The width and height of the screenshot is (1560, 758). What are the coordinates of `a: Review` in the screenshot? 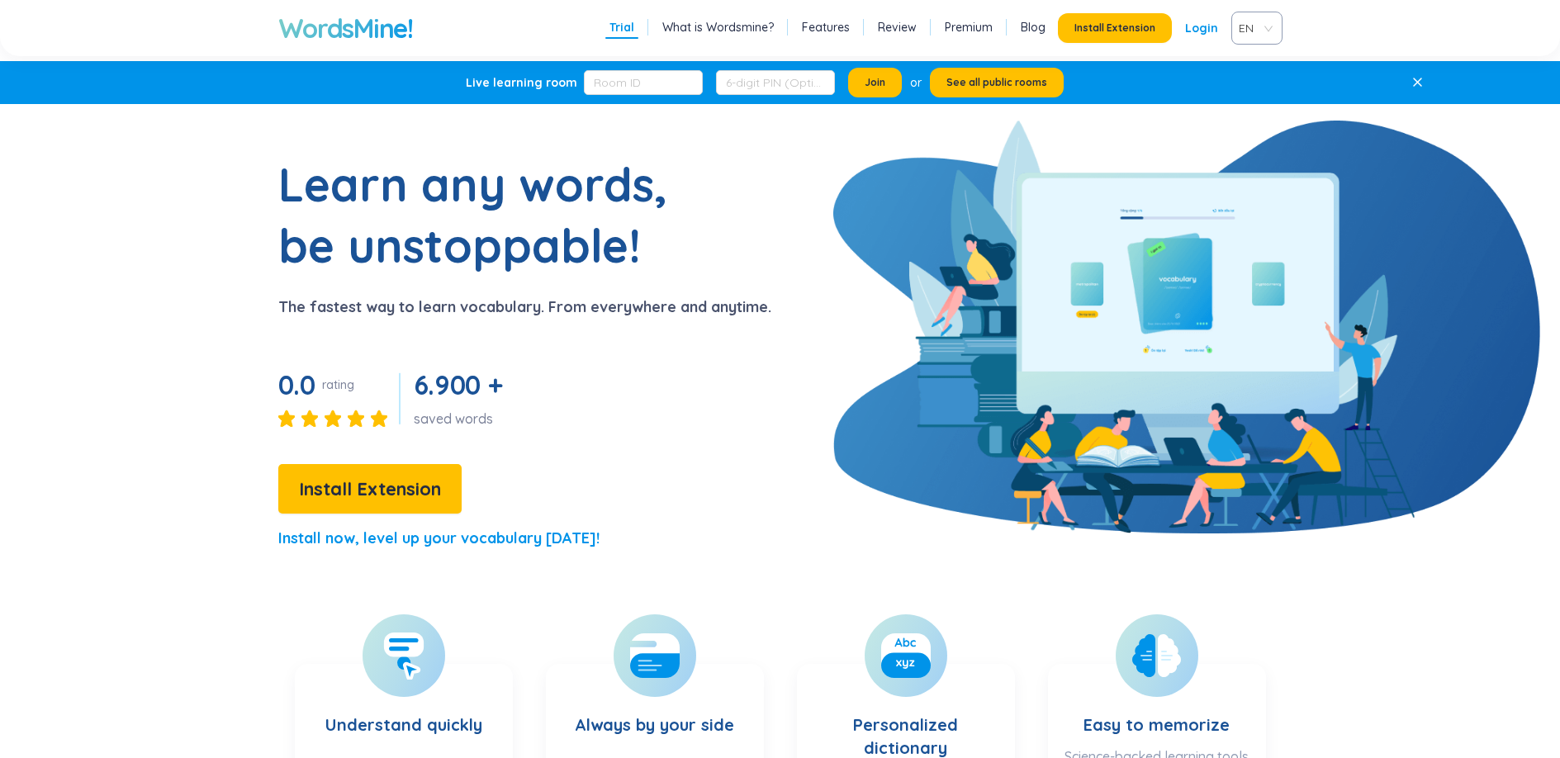 It's located at (897, 27).